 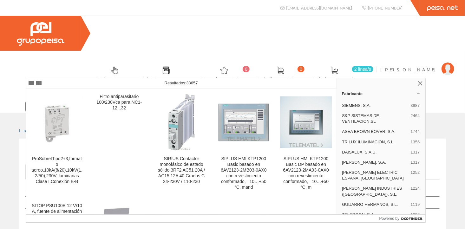 What do you see at coordinates (181, 122) in the screenshot?
I see `img: SIRIUS Contactor monofásico de estado sólido 3RF2 AC51 20A / AC15 12A 40 Grados C 24-230V / 110-230` at bounding box center [181, 122].